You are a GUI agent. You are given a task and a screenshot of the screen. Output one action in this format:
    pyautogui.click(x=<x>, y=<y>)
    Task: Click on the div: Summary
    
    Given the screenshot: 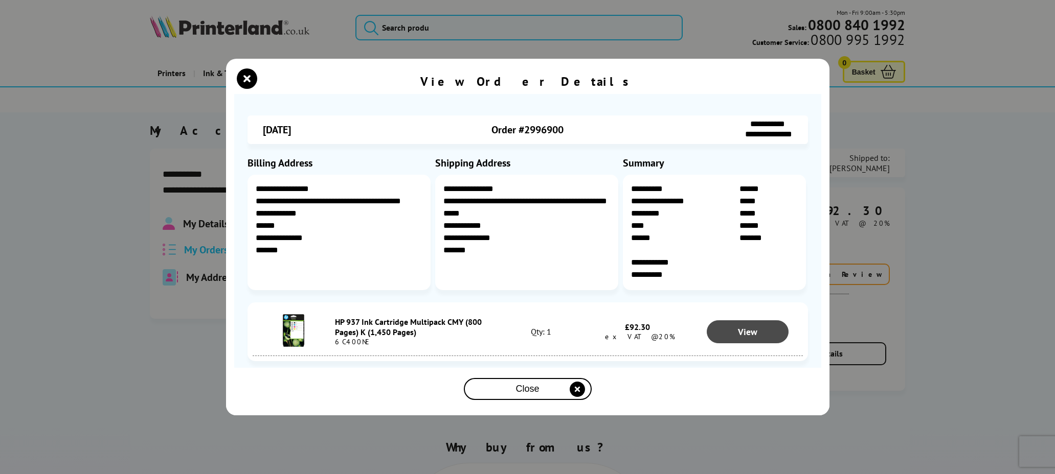 What is the action you would take?
    pyautogui.click(x=715, y=163)
    